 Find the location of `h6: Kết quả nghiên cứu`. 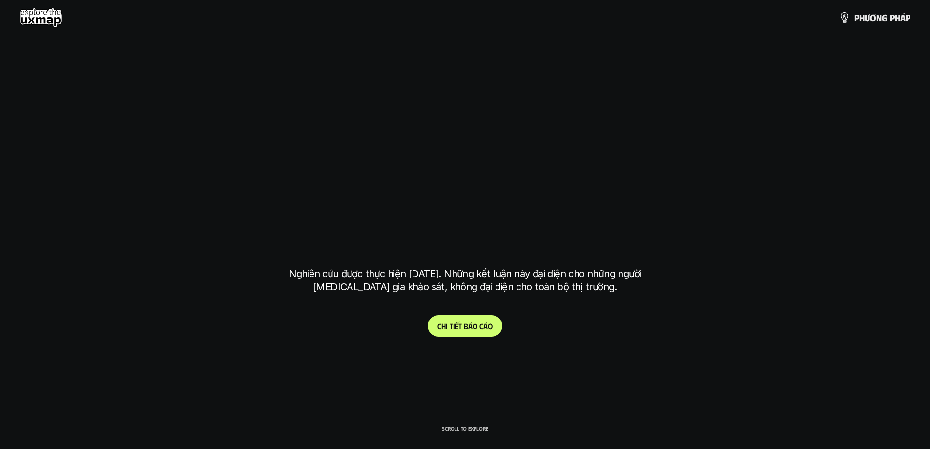

h6: Kết quả nghiên cứu is located at coordinates (469, 121).